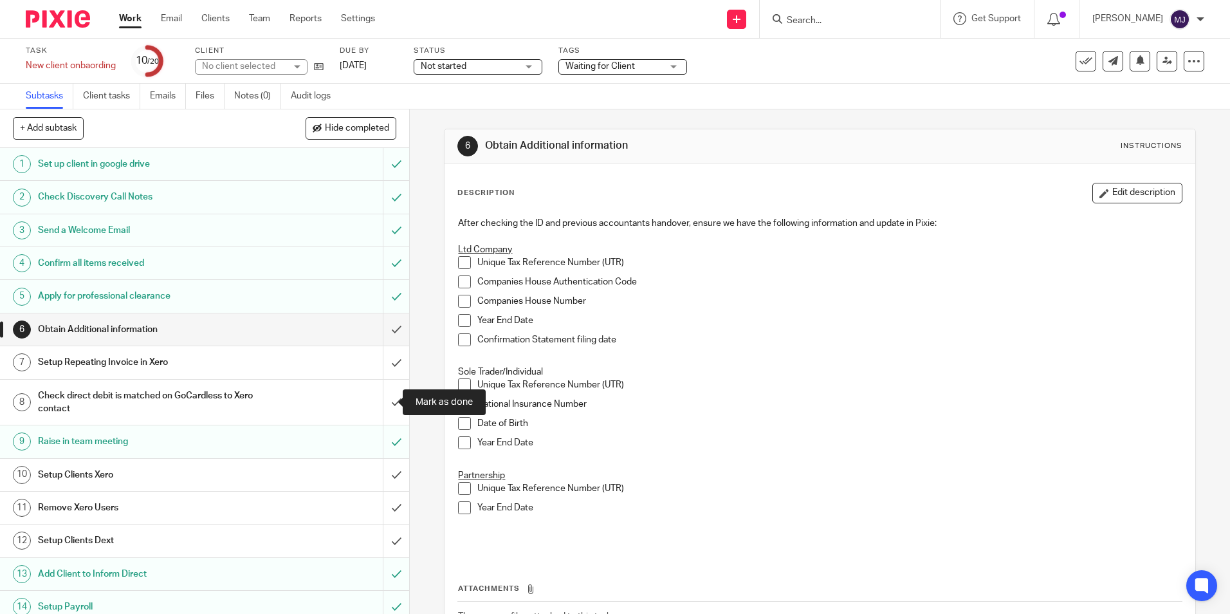 The height and width of the screenshot is (614, 1230). I want to click on span: Get Support, so click(996, 19).